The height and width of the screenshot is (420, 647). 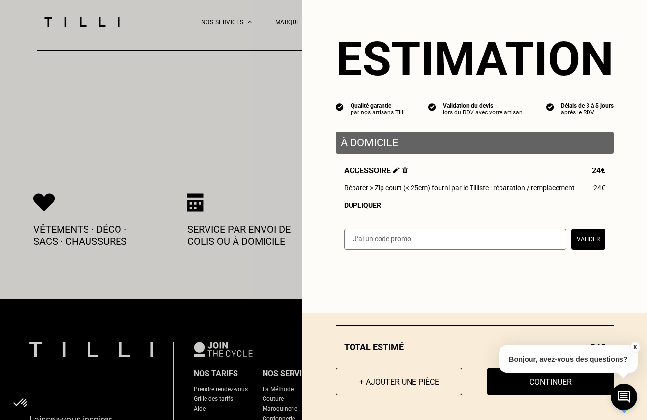 What do you see at coordinates (378, 113) in the screenshot?
I see `div: par nos artisans Tilli` at bounding box center [378, 113].